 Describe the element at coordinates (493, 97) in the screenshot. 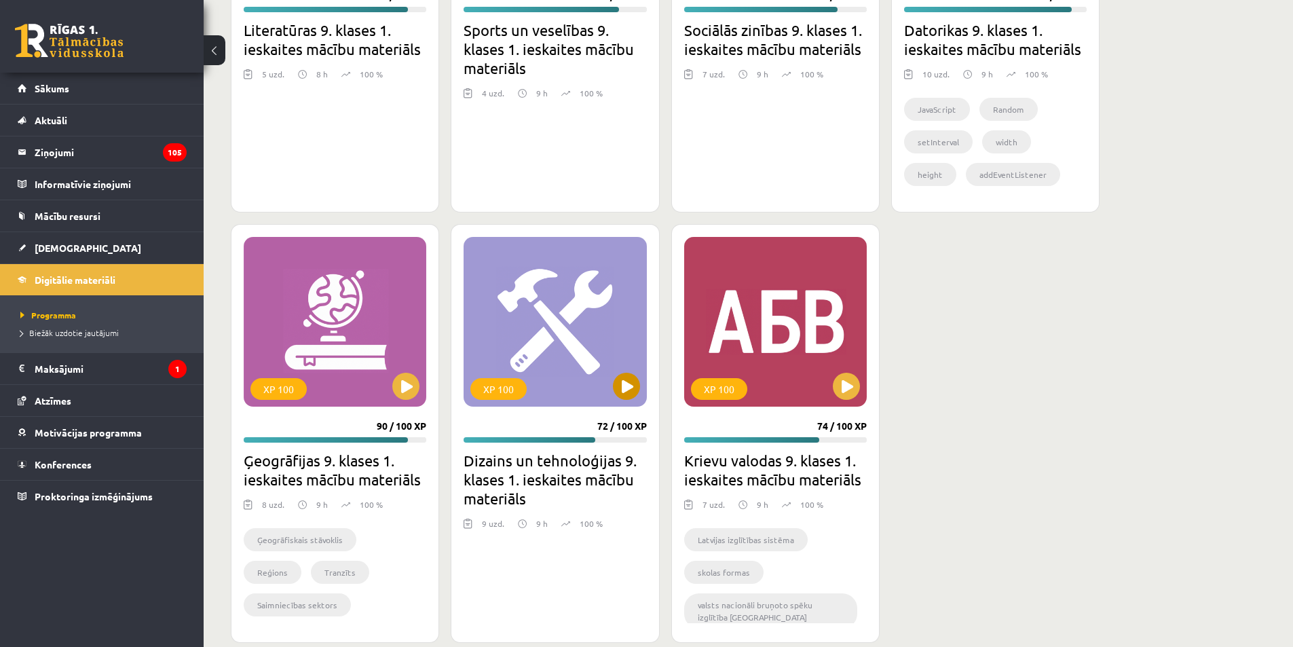

I see `div: 4 uzd.` at that location.